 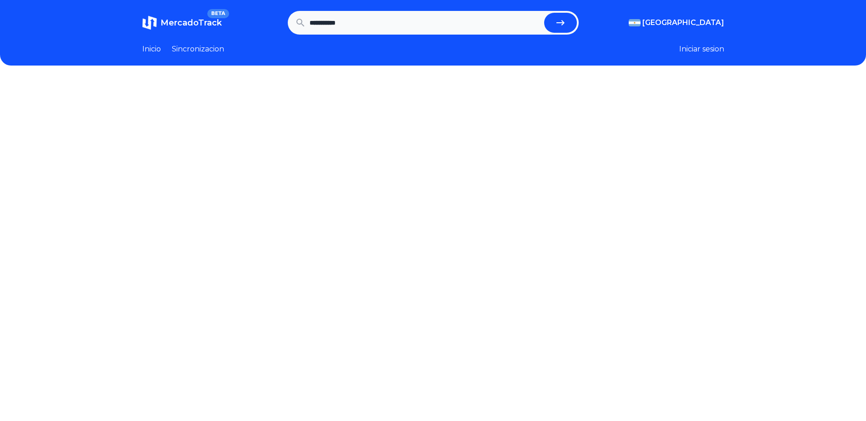 I want to click on a: Sincronizacion, so click(x=198, y=49).